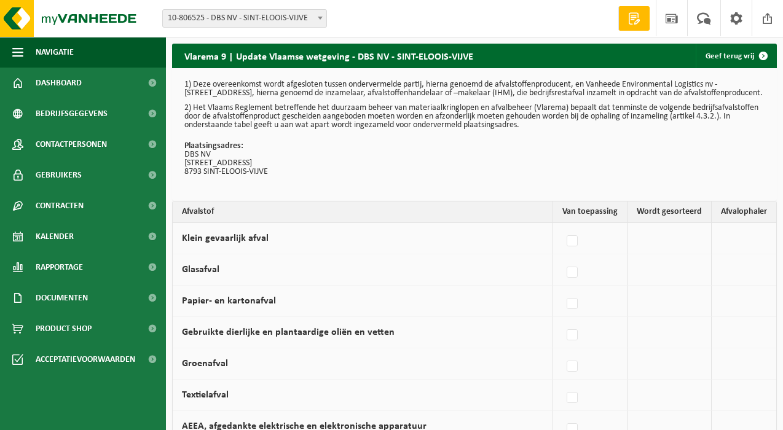  What do you see at coordinates (61, 298) in the screenshot?
I see `span: Documenten` at bounding box center [61, 298].